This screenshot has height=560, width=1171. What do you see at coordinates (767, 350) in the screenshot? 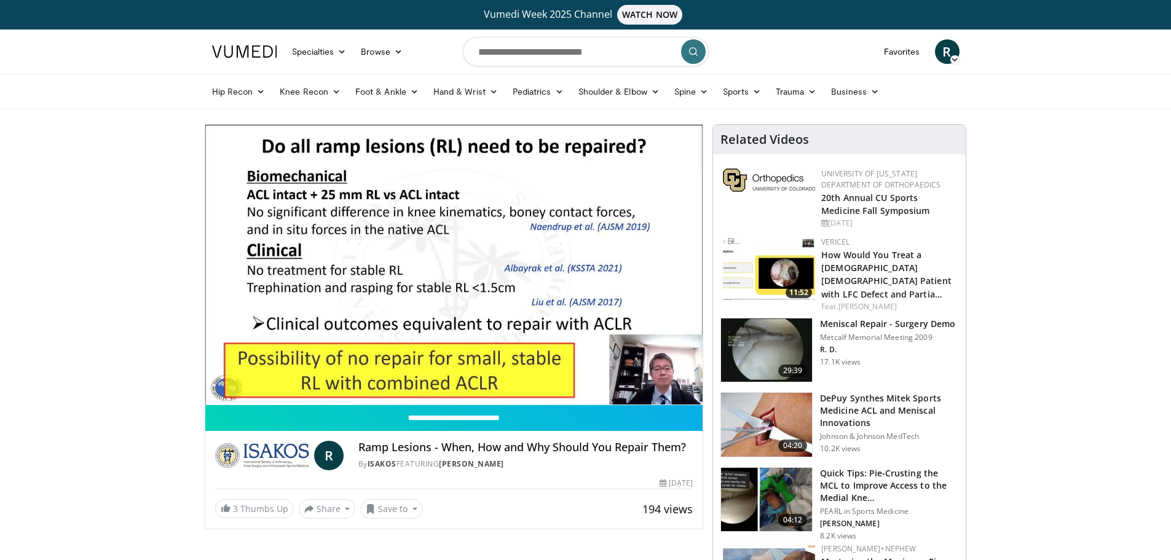
I see `img: hunt_3.png.150x105_q85_crop-smart_upscale.jpg` at bounding box center [767, 350].